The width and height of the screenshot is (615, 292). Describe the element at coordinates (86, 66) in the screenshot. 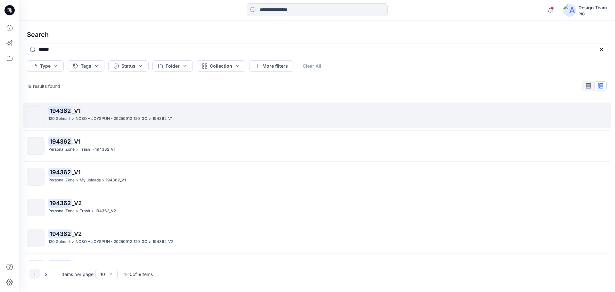

I see `button: Tags` at that location.